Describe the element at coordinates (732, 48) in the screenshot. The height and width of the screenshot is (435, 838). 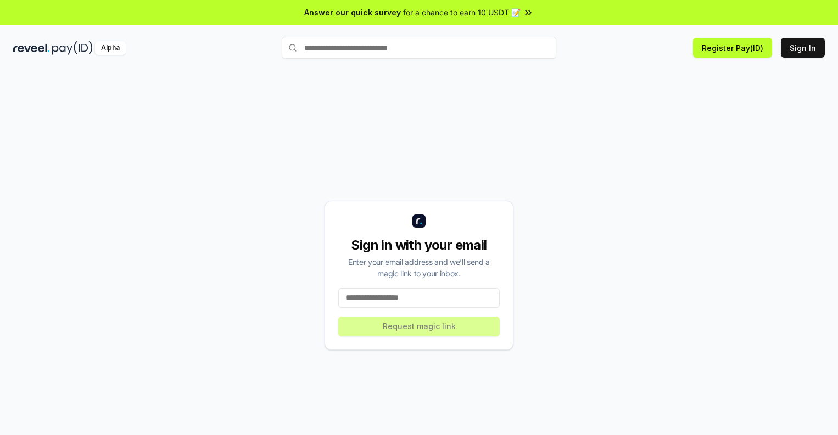
I see `button: Register Pay(ID)` at that location.